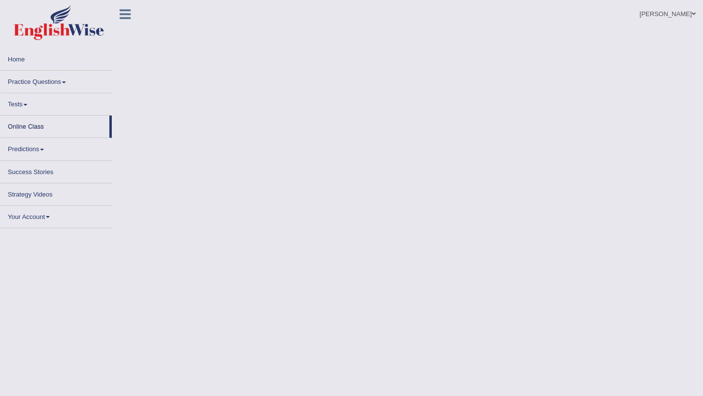 This screenshot has height=396, width=703. What do you see at coordinates (56, 170) in the screenshot?
I see `a: Success Stories` at bounding box center [56, 170].